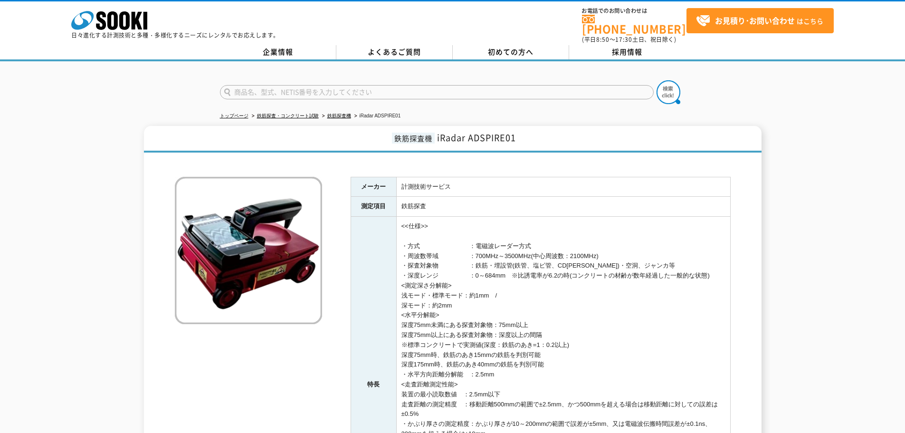 The image size is (905, 433). Describe the element at coordinates (377, 116) in the screenshot. I see `li: iRadar ADSPIRE01` at that location.